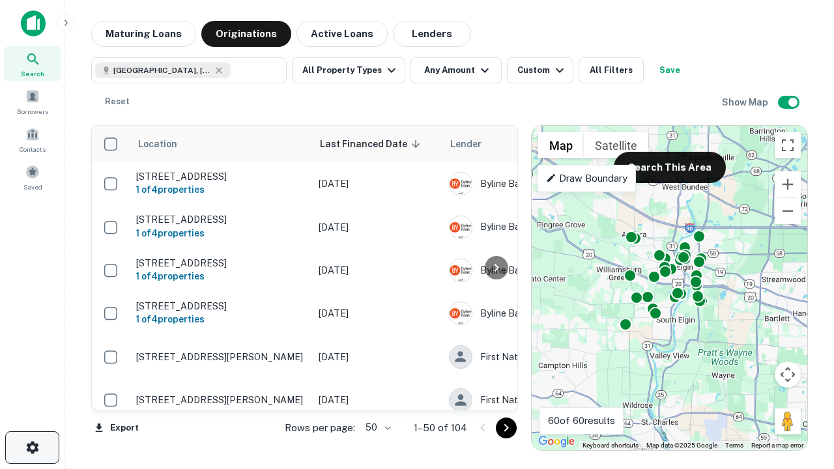 The height and width of the screenshot is (469, 834). What do you see at coordinates (33, 139) in the screenshot?
I see `div: Contacts` at bounding box center [33, 139].